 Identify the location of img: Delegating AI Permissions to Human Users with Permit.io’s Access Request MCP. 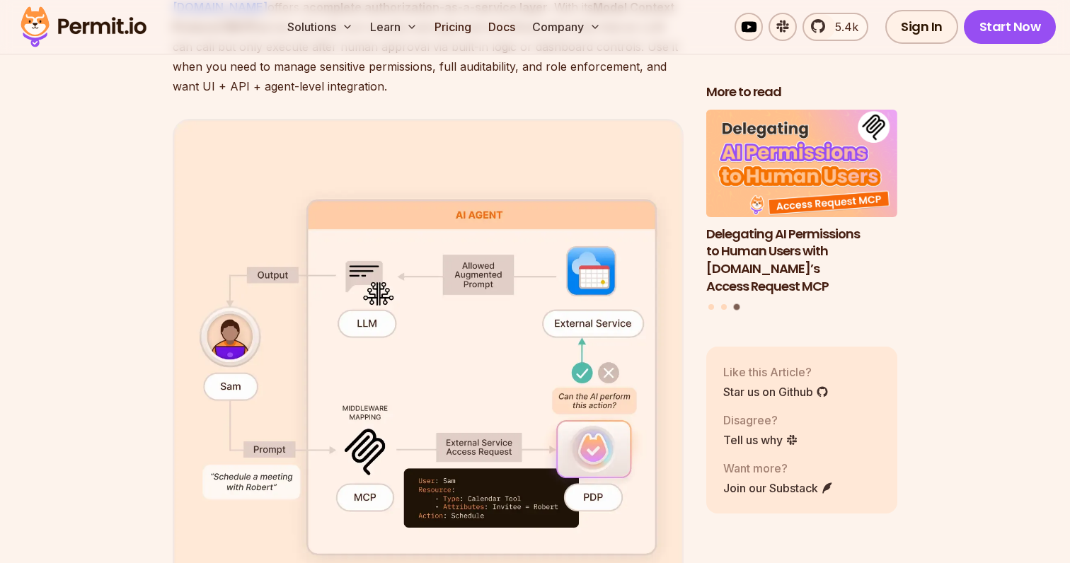
(802, 163).